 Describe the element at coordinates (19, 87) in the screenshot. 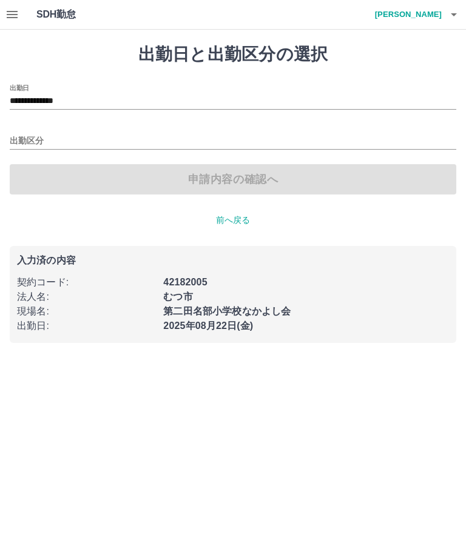

I see `label: 出勤日` at that location.